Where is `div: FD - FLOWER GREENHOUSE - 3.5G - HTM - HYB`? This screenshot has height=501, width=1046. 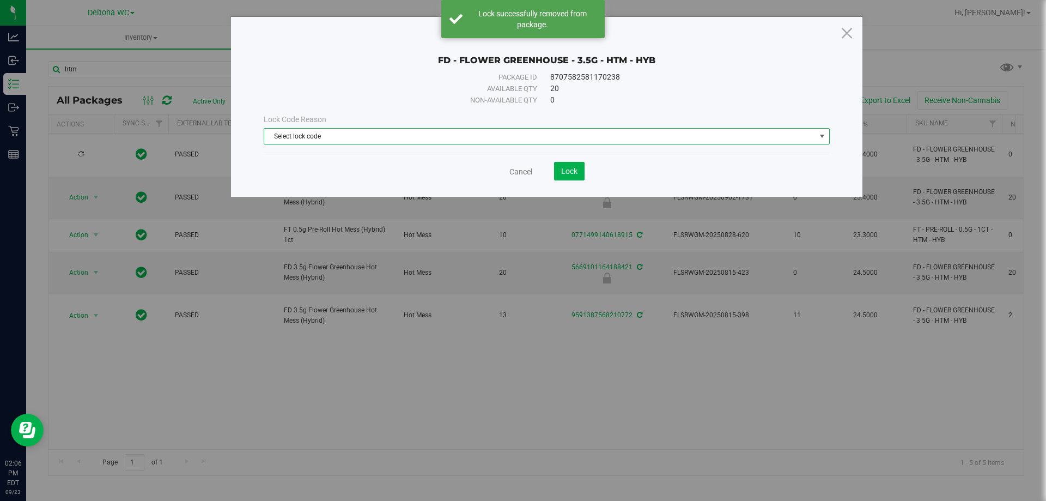
div: FD - FLOWER GREENHOUSE - 3.5G - HTM - HYB is located at coordinates (546, 52).